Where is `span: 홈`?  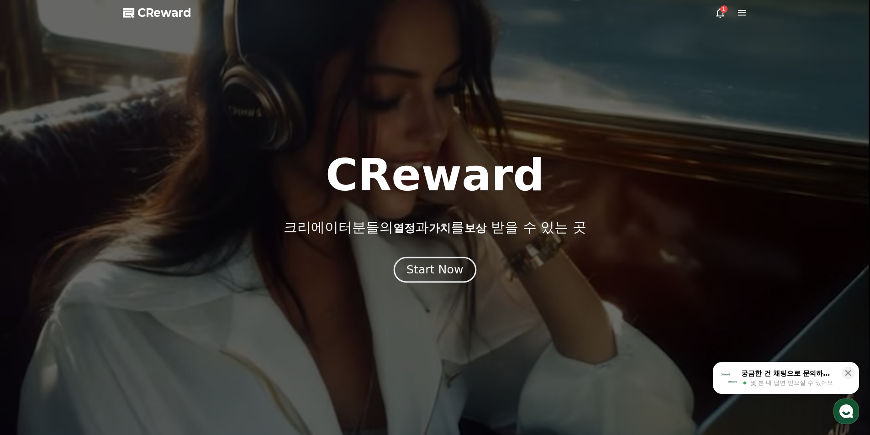 span: 홈 is located at coordinates (32, 307).